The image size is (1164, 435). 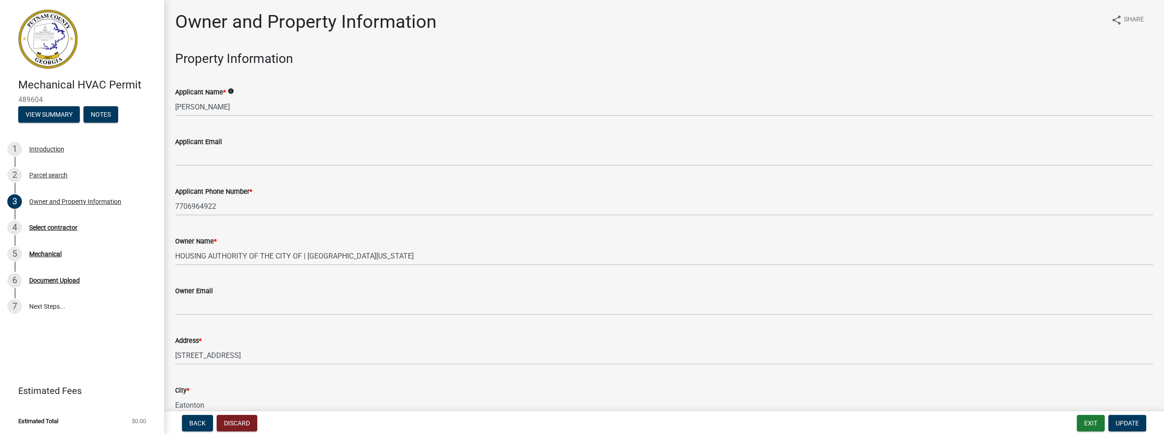 What do you see at coordinates (101, 115) in the screenshot?
I see `wm-modal-confirm: Notes` at bounding box center [101, 115].